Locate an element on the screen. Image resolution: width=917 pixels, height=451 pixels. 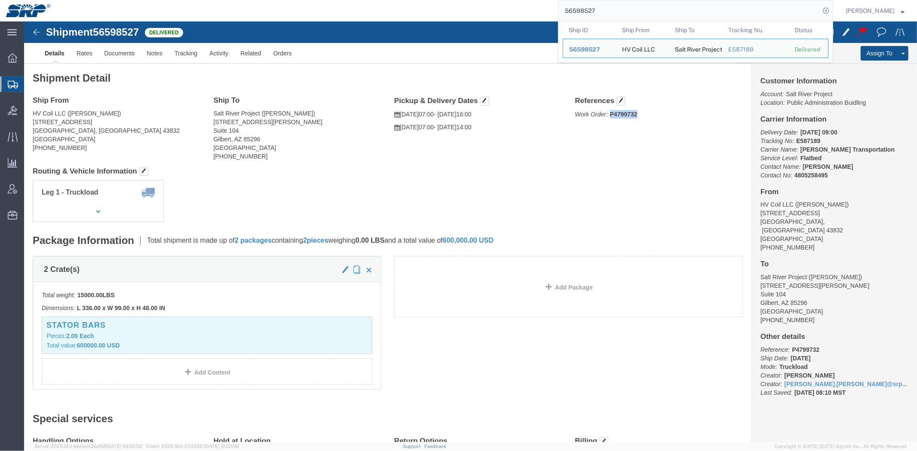
div: 56598527 is located at coordinates (589, 49).